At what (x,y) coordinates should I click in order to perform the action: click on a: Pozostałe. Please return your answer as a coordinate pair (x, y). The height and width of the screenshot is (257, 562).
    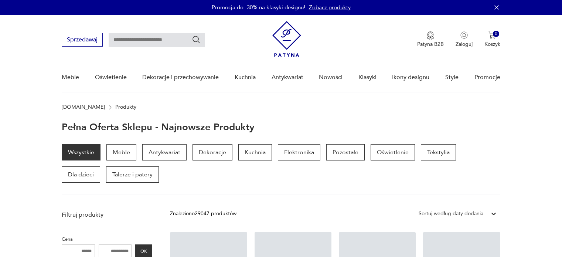
    Looking at the image, I should click on (346, 152).